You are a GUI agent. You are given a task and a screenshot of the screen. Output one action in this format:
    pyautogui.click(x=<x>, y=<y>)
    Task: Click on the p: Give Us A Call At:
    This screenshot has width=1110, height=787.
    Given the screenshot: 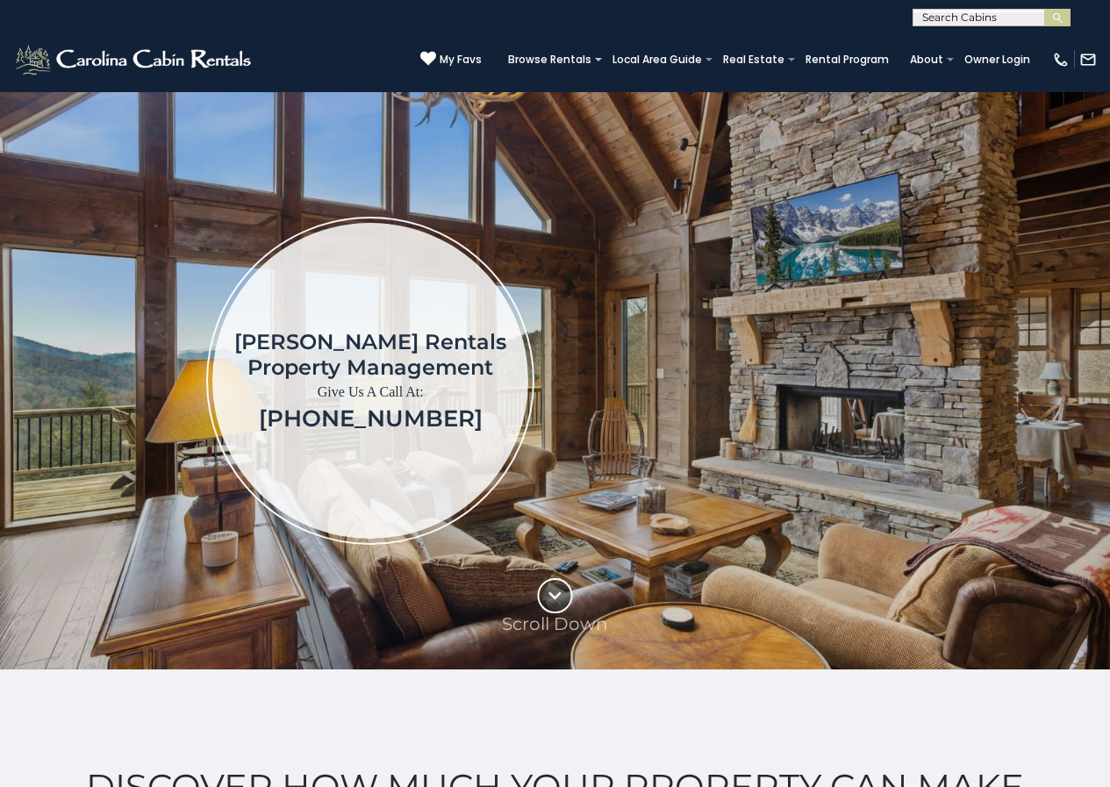 What is the action you would take?
    pyautogui.click(x=370, y=392)
    